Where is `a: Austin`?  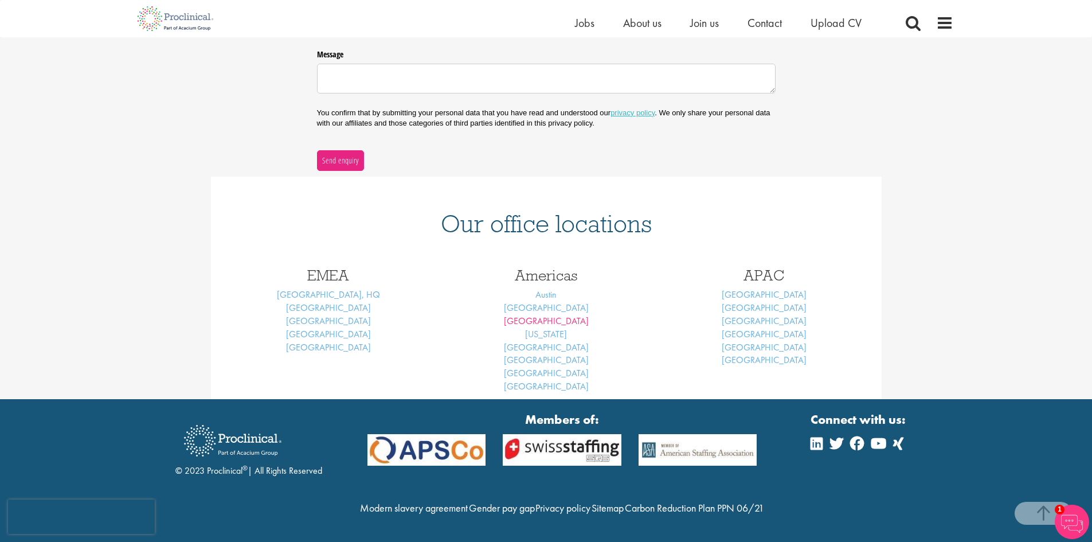
a: Austin is located at coordinates (546, 294).